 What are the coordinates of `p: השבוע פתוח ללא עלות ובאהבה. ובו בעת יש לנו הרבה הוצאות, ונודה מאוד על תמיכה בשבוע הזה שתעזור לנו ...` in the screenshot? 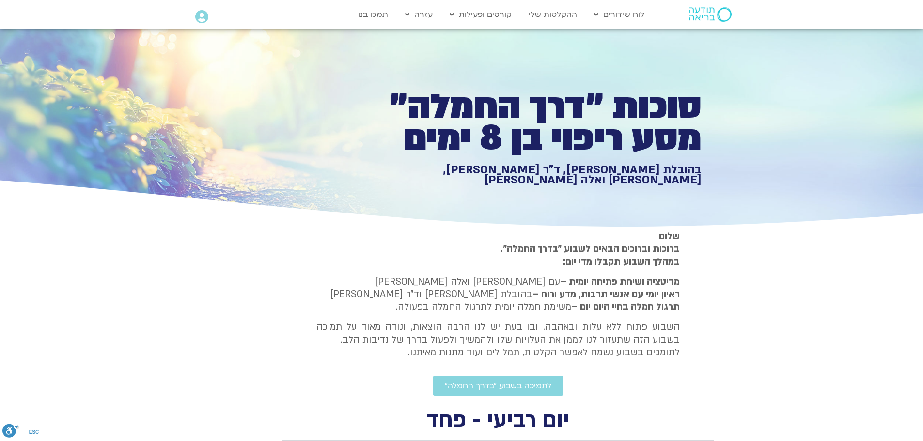 It's located at (498, 340).